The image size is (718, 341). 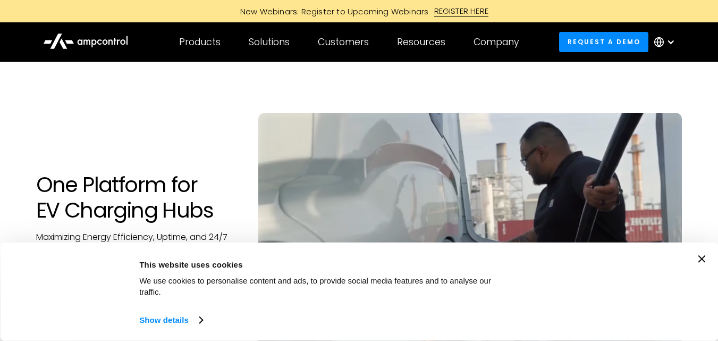 What do you see at coordinates (315, 286) in the screenshot?
I see `span: We use cookies to personalise content and ads, to provide social media features and to analyse ou...` at bounding box center [315, 286].